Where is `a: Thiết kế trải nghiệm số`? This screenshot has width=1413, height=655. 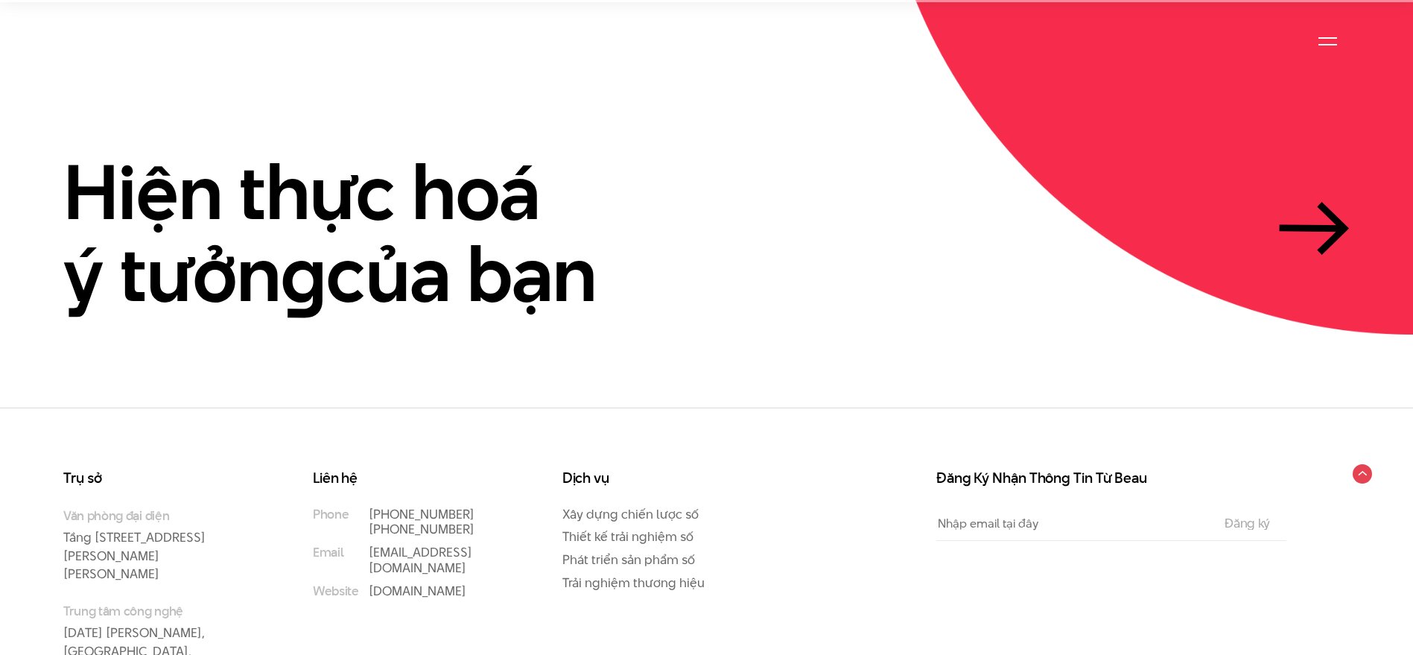
a: Thiết kế trải nghiệm số is located at coordinates (628, 536).